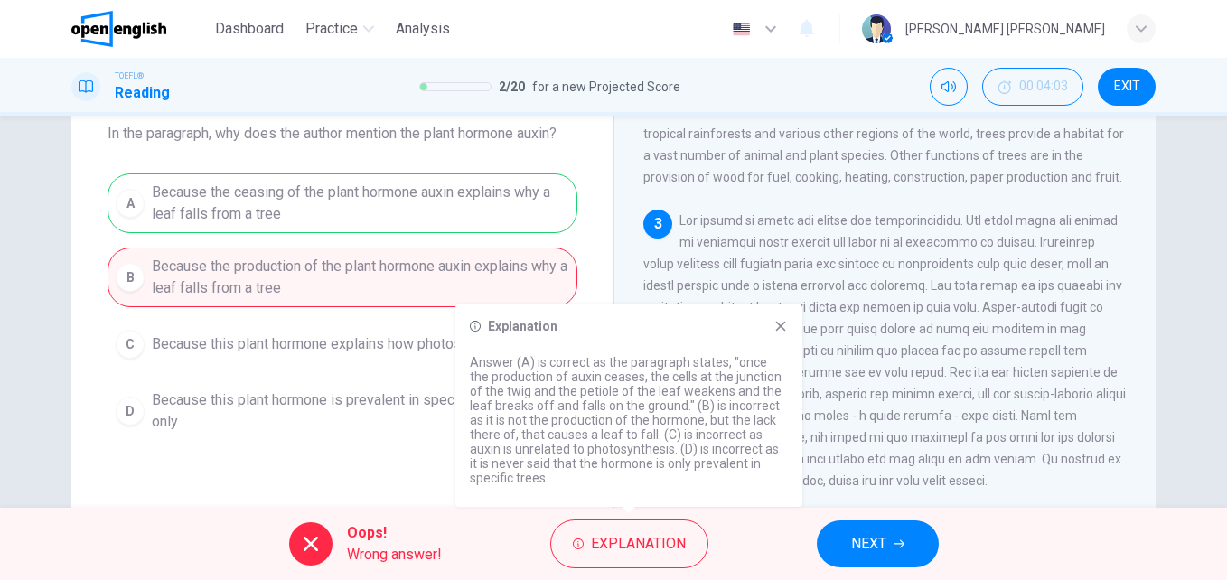 Image resolution: width=1227 pixels, height=580 pixels. I want to click on span: 2 / 20, so click(511, 87).